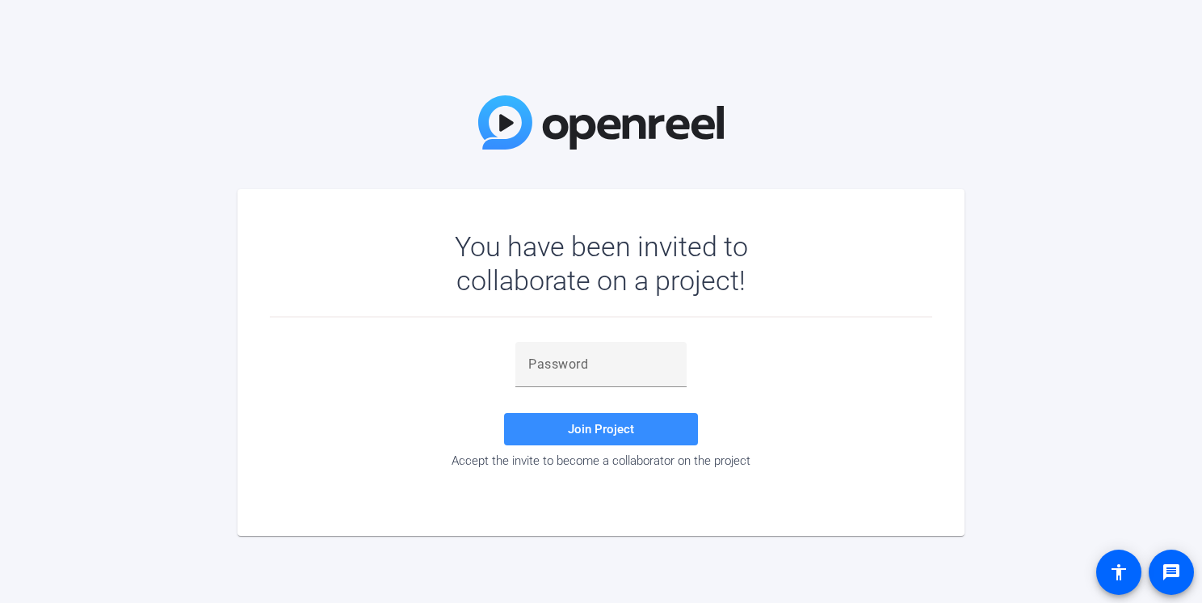 The image size is (1202, 603). What do you see at coordinates (601, 263) in the screenshot?
I see `div: You have been invited to collaborate on a project!` at bounding box center [601, 263].